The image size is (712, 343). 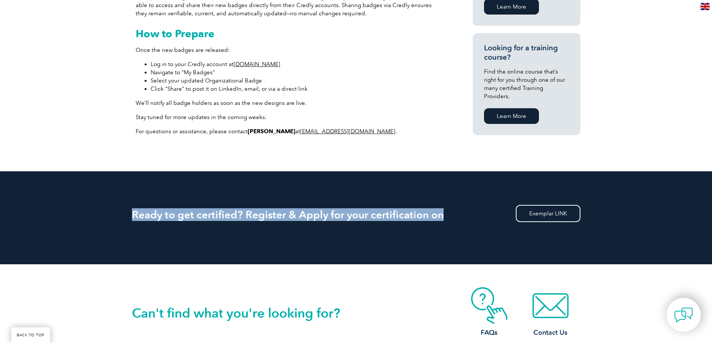 What do you see at coordinates (548, 214) in the screenshot?
I see `a: Exemplar LINK` at bounding box center [548, 214].